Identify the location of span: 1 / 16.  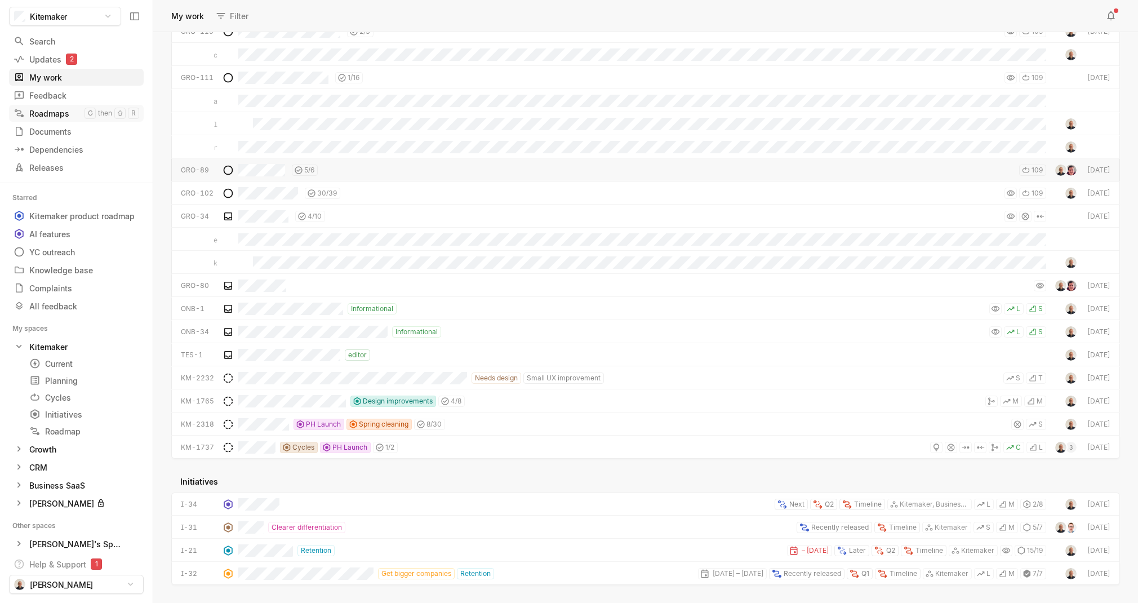
(353, 78).